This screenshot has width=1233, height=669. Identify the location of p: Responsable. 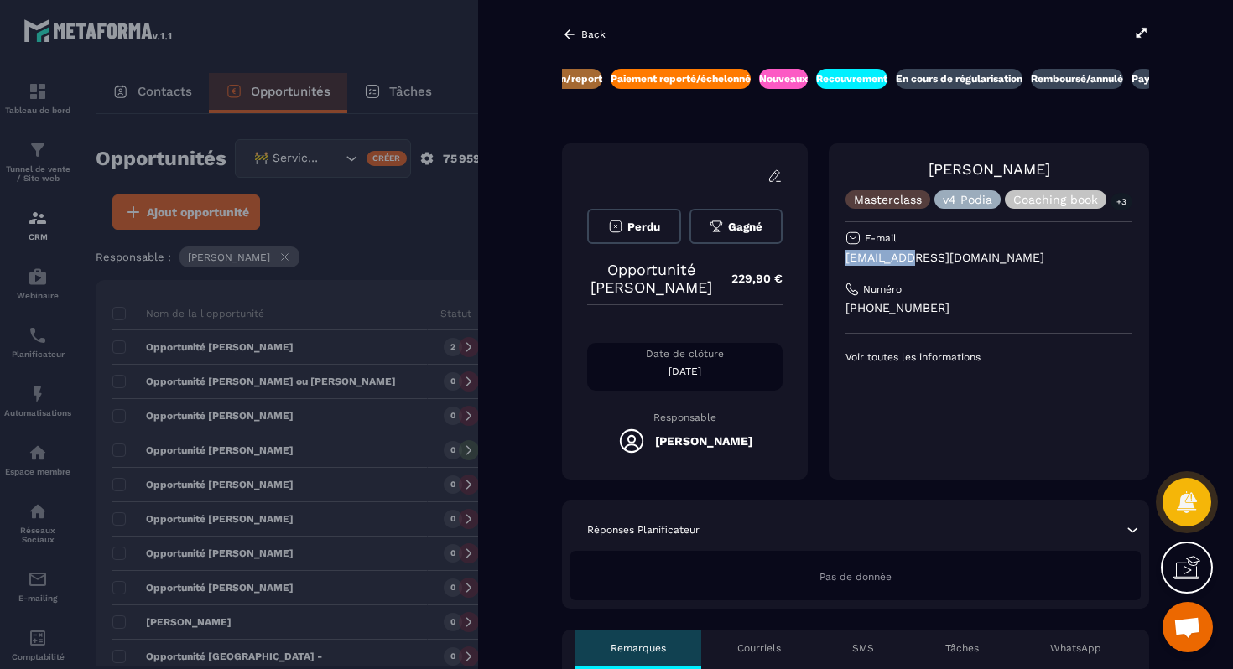
(684, 418).